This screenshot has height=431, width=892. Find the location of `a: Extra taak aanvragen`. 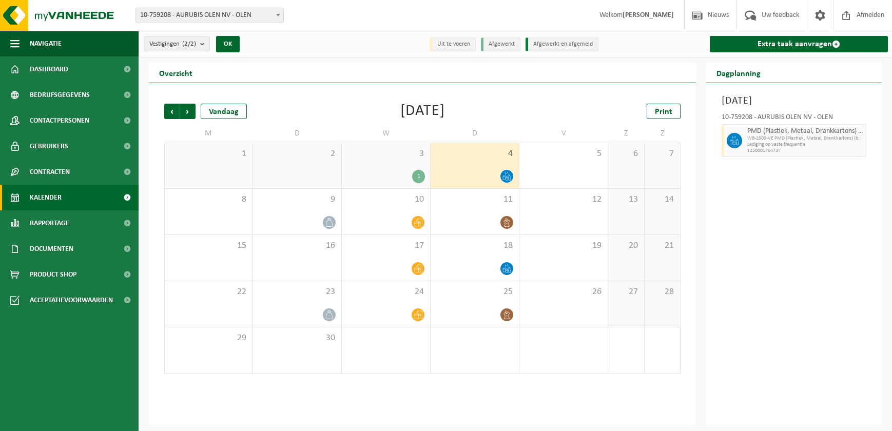

a: Extra taak aanvragen is located at coordinates (799, 44).